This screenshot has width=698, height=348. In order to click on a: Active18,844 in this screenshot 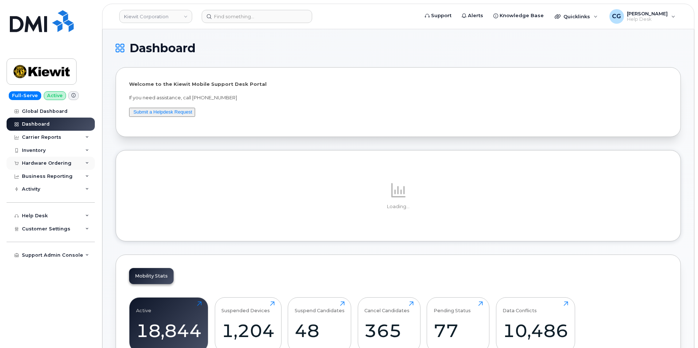, I will do `click(169, 324)`.